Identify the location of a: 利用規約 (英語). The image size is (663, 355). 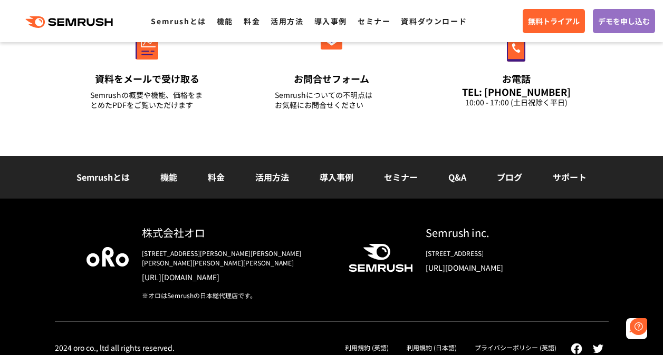
(367, 348).